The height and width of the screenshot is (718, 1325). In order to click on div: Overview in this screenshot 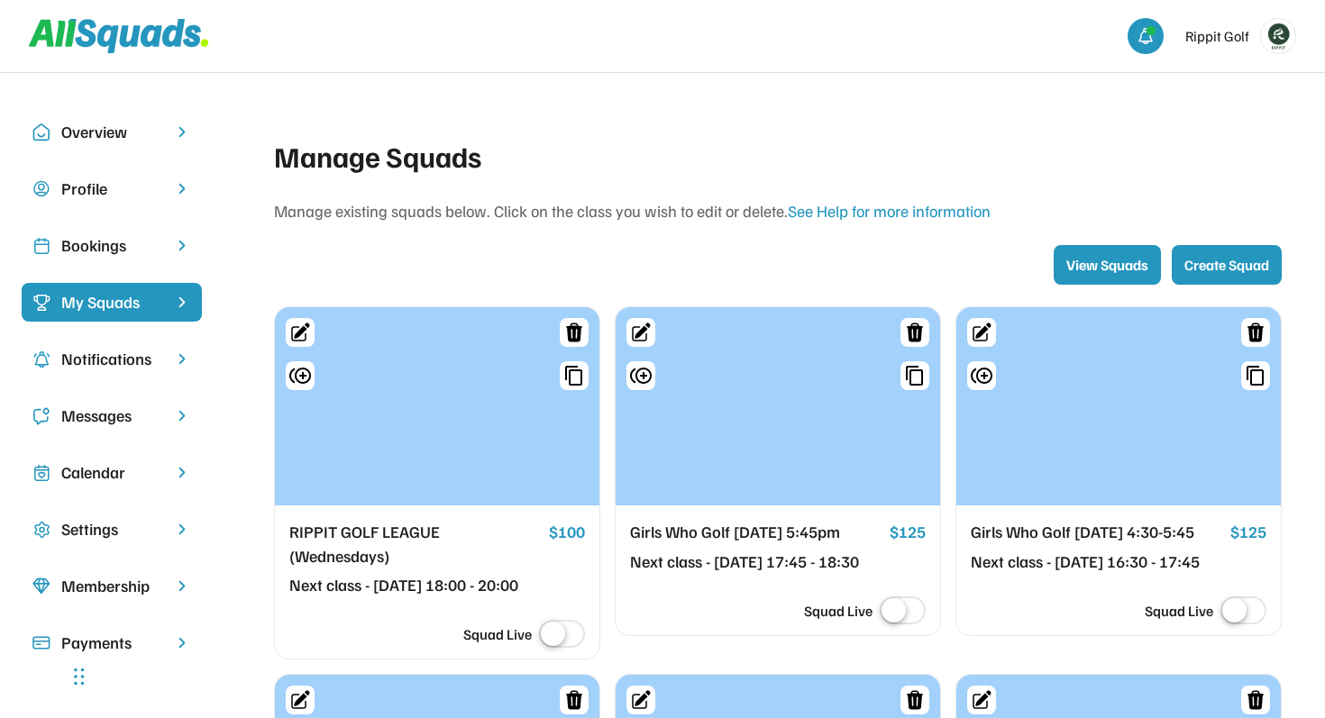, I will do `click(112, 132)`.